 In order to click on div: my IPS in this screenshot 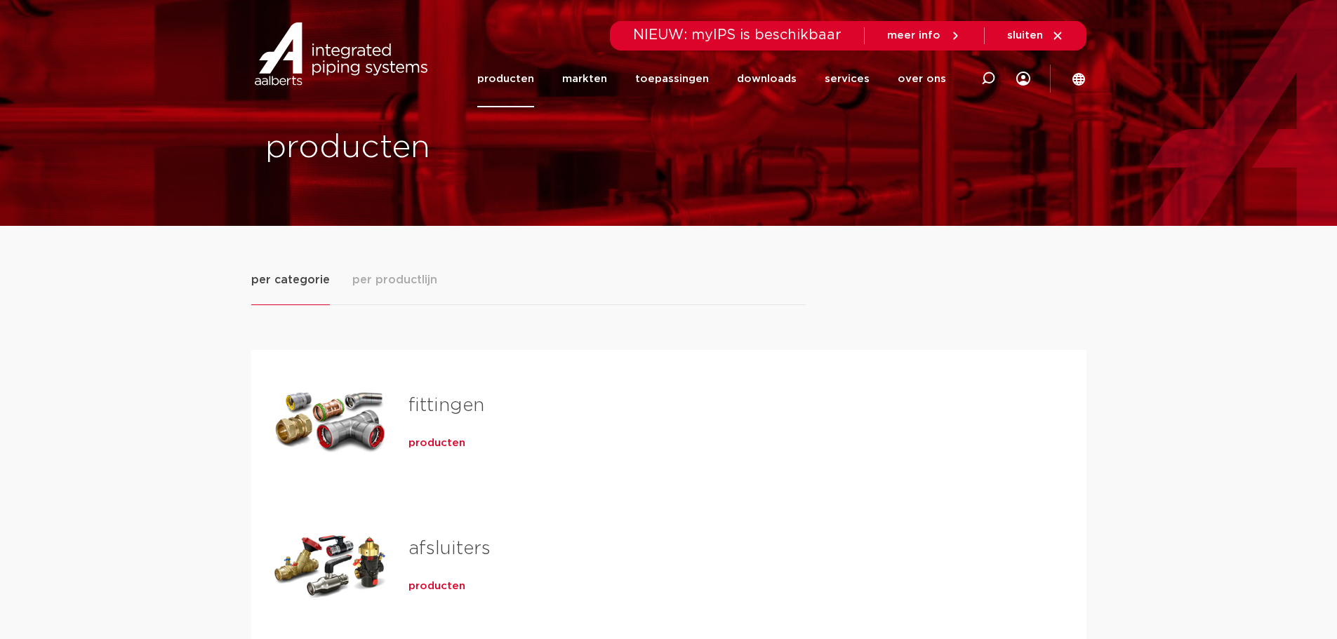, I will do `click(1023, 79)`.